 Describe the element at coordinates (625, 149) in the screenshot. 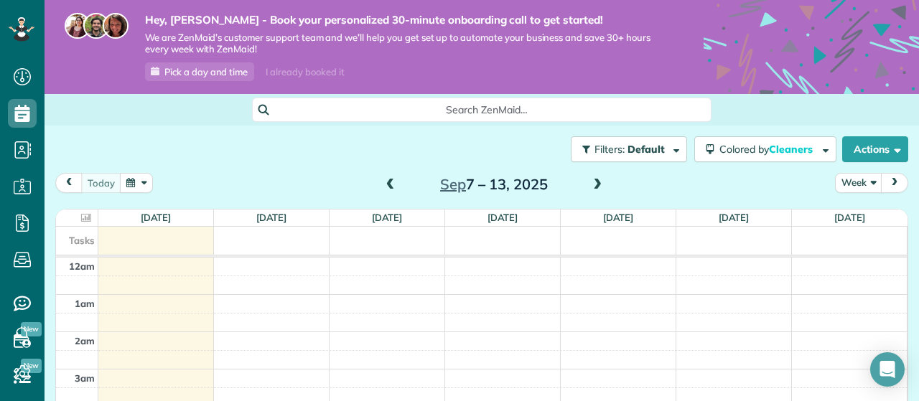

I see `a: Filters: Default` at that location.